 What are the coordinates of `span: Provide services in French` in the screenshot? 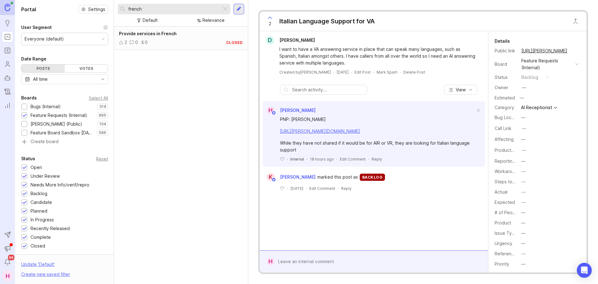 It's located at (148, 33).